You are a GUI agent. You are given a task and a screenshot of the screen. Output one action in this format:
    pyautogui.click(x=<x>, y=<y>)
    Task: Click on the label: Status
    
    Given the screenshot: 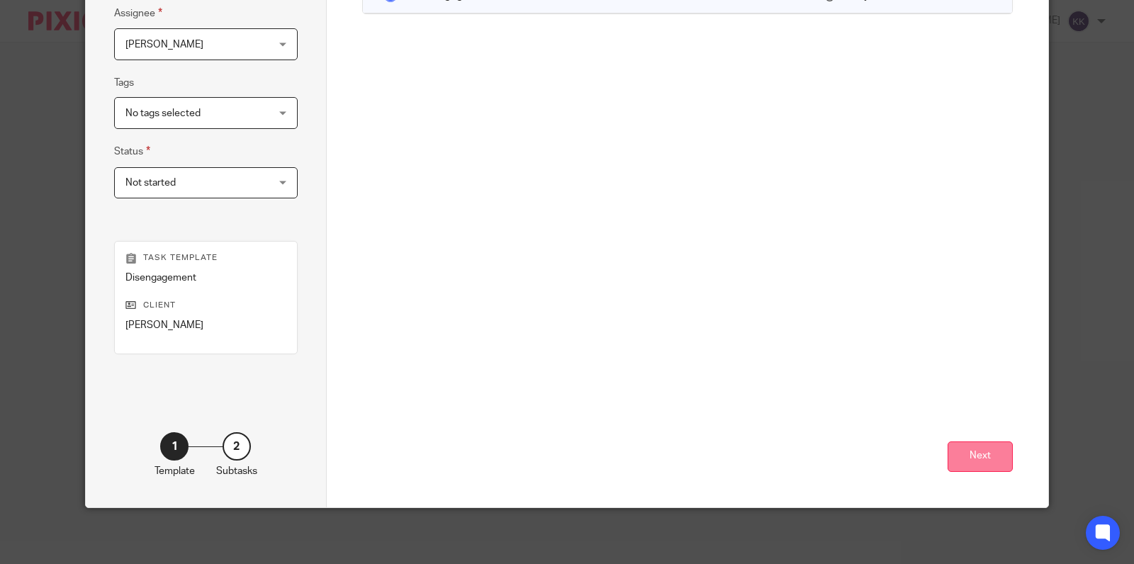 What is the action you would take?
    pyautogui.click(x=132, y=151)
    